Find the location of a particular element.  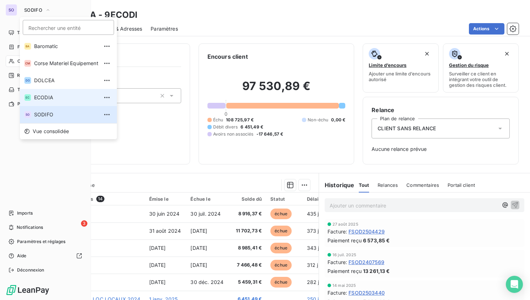

span: Paramètres et réglages is located at coordinates (41, 241).